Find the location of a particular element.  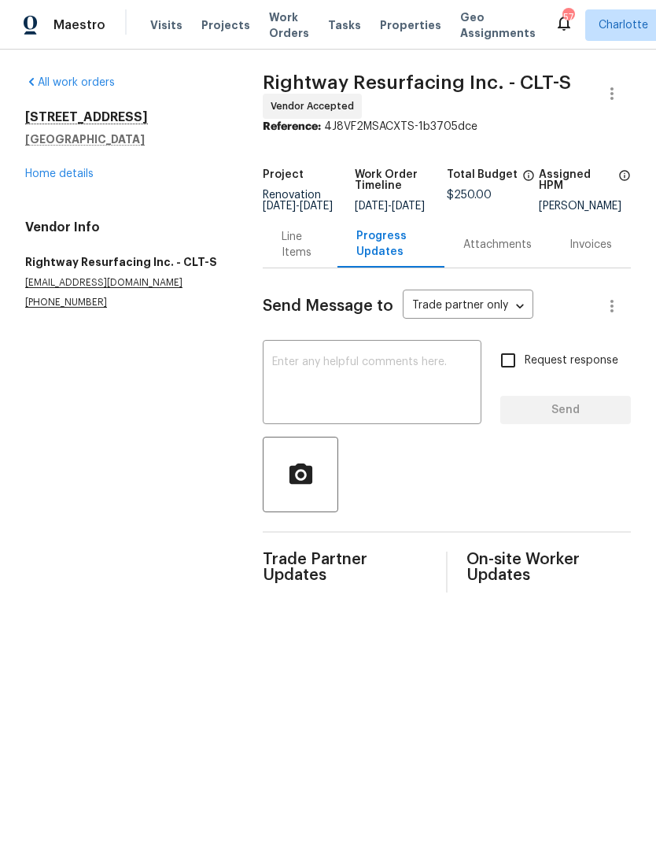

div: Progress Updates is located at coordinates (391, 244).